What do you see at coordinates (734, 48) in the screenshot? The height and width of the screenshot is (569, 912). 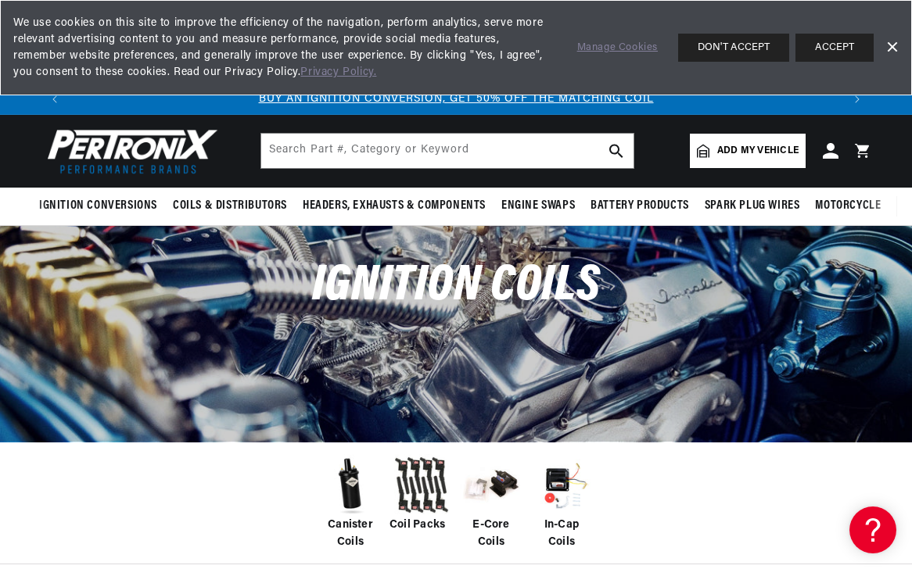 I see `button: DON'T ACCEPT` at bounding box center [734, 48].